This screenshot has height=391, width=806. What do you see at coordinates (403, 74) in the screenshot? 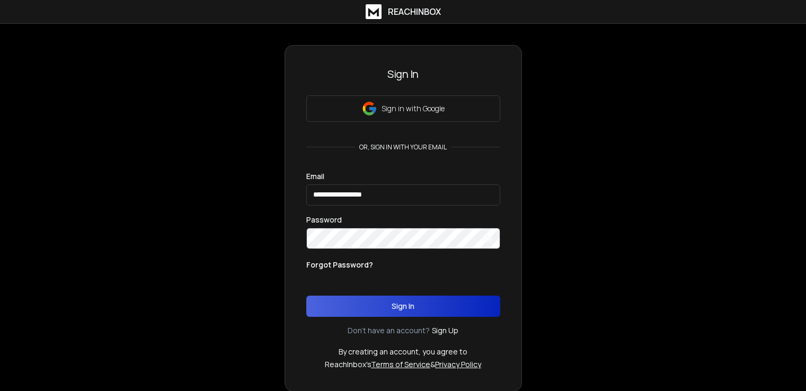
I see `h3: Sign In` at bounding box center [403, 74].